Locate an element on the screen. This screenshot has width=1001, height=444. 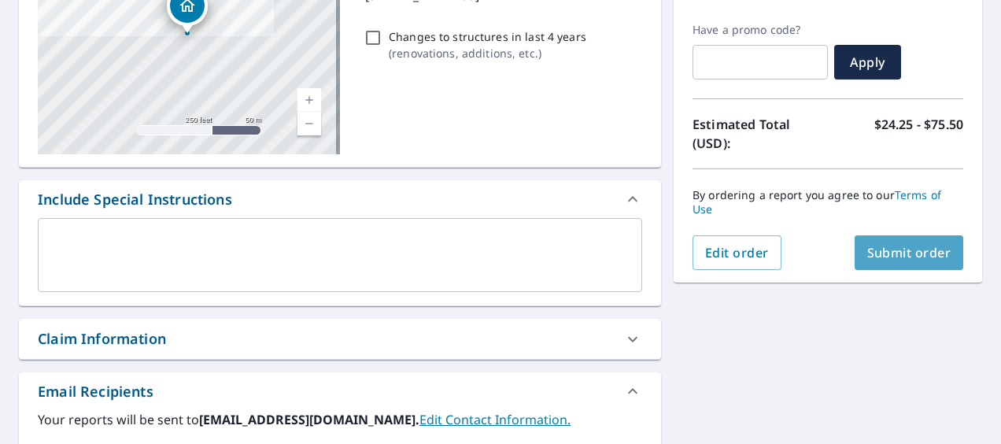
label: Have a promo code? is located at coordinates (760, 30).